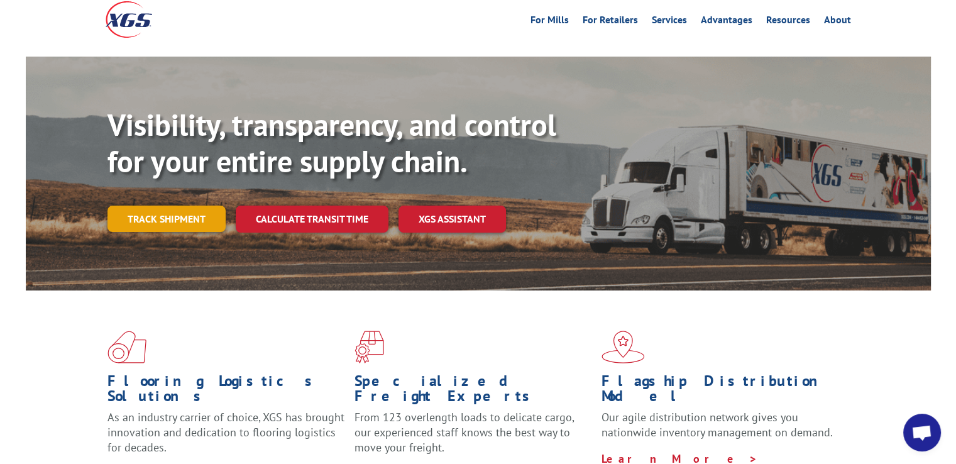 The image size is (956, 464). Describe the element at coordinates (717, 424) in the screenshot. I see `span: Our agile distribution network gives you nationwide inventory management on demand.` at that location.